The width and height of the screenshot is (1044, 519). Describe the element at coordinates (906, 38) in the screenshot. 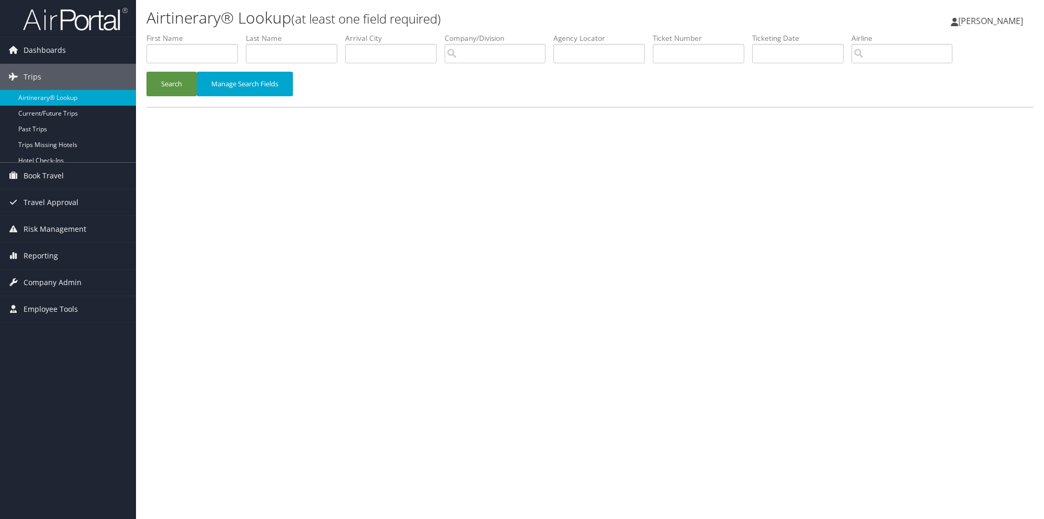

I see `label: Airline` at that location.